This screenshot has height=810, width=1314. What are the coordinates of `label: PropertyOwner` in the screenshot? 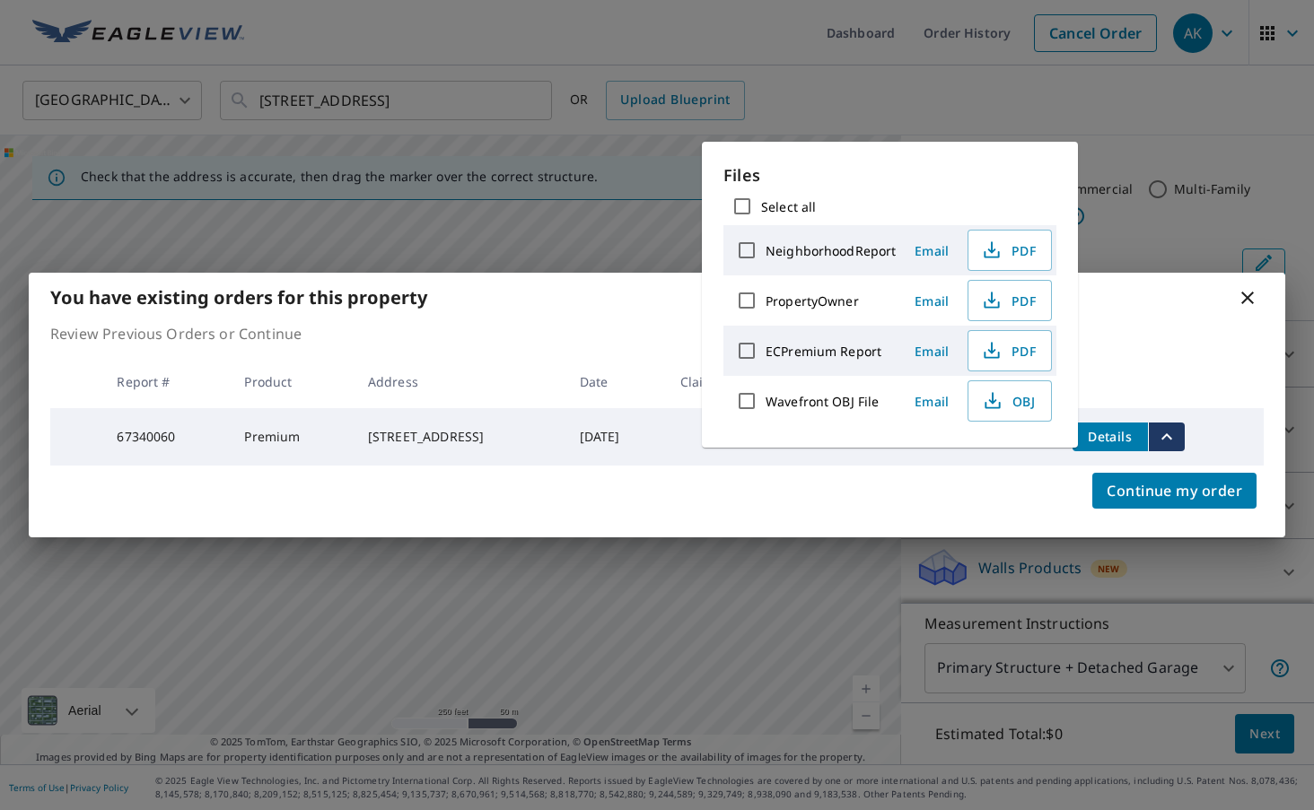 It's located at (812, 301).